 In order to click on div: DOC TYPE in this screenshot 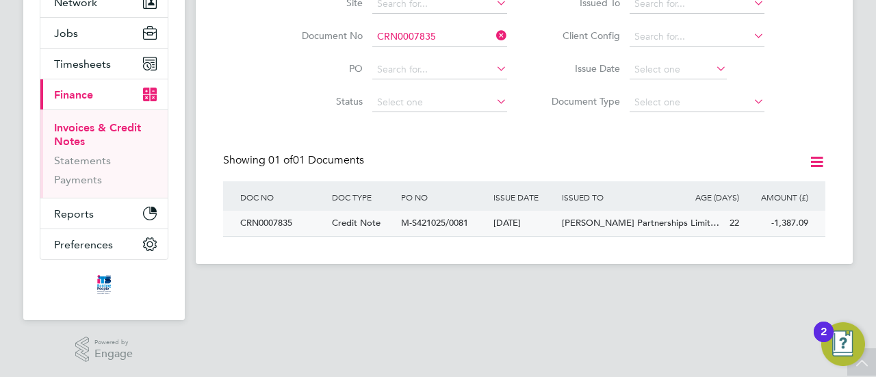, I will do `click(363, 197)`.